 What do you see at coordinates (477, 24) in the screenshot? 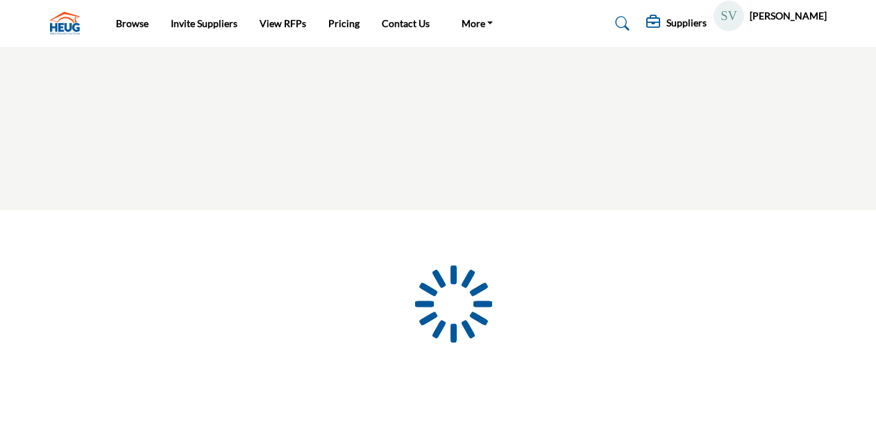
I see `a: More` at bounding box center [477, 24].